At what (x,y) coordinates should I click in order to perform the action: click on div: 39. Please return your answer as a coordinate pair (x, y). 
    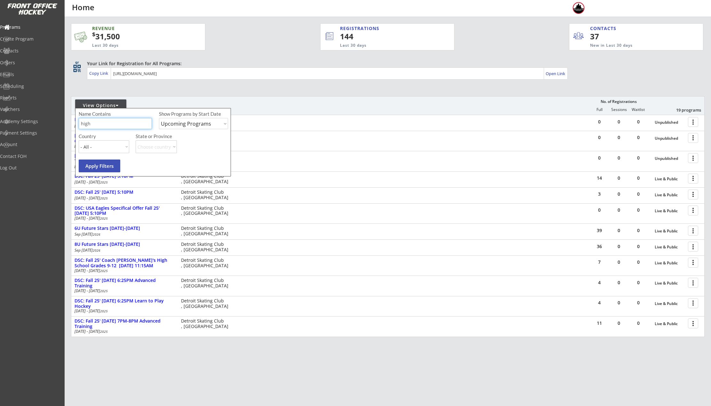
    Looking at the image, I should click on (599, 231).